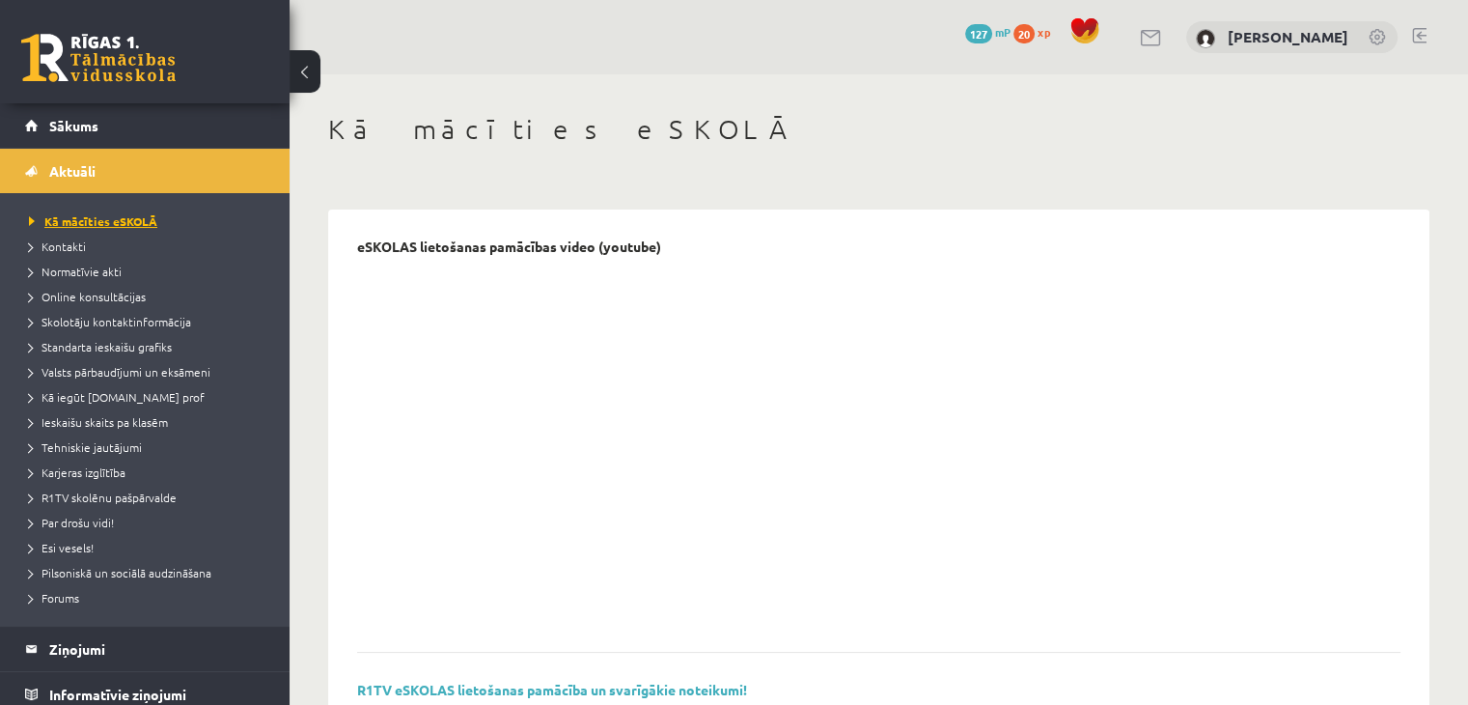 The image size is (1468, 705). Describe the element at coordinates (120, 572) in the screenshot. I see `span: Pilsoniskā un sociālā audzināšana` at that location.